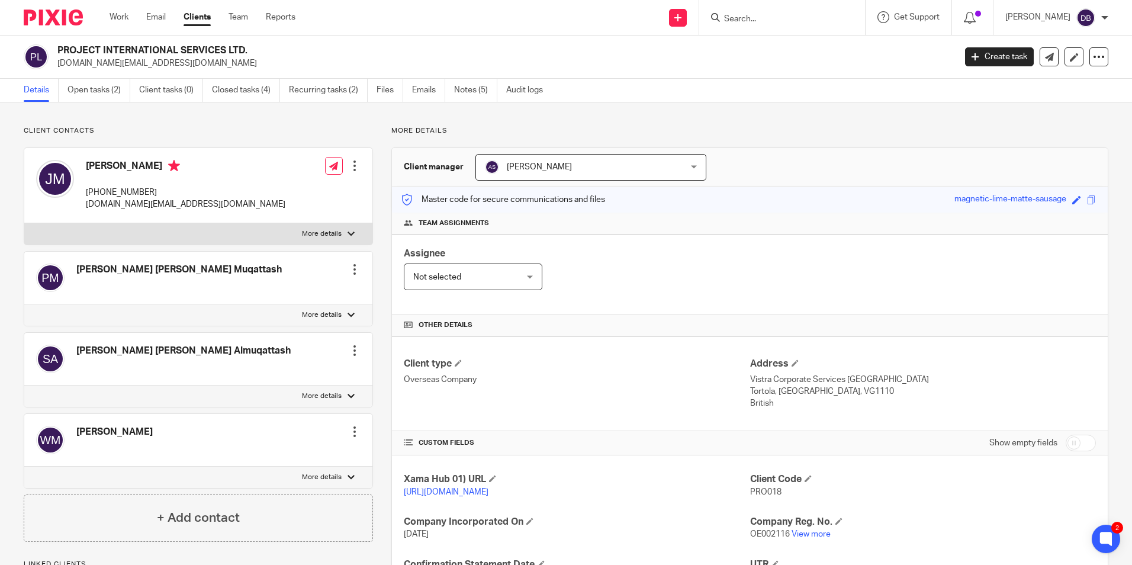  Describe the element at coordinates (437, 277) in the screenshot. I see `span: Not selected` at that location.